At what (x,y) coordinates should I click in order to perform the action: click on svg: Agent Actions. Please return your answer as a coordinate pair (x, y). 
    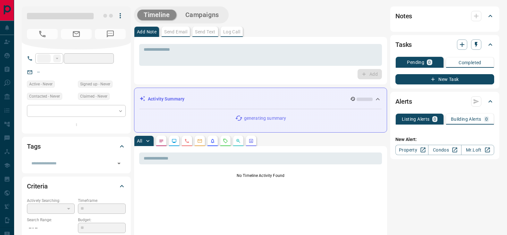
    Looking at the image, I should click on (251, 141).